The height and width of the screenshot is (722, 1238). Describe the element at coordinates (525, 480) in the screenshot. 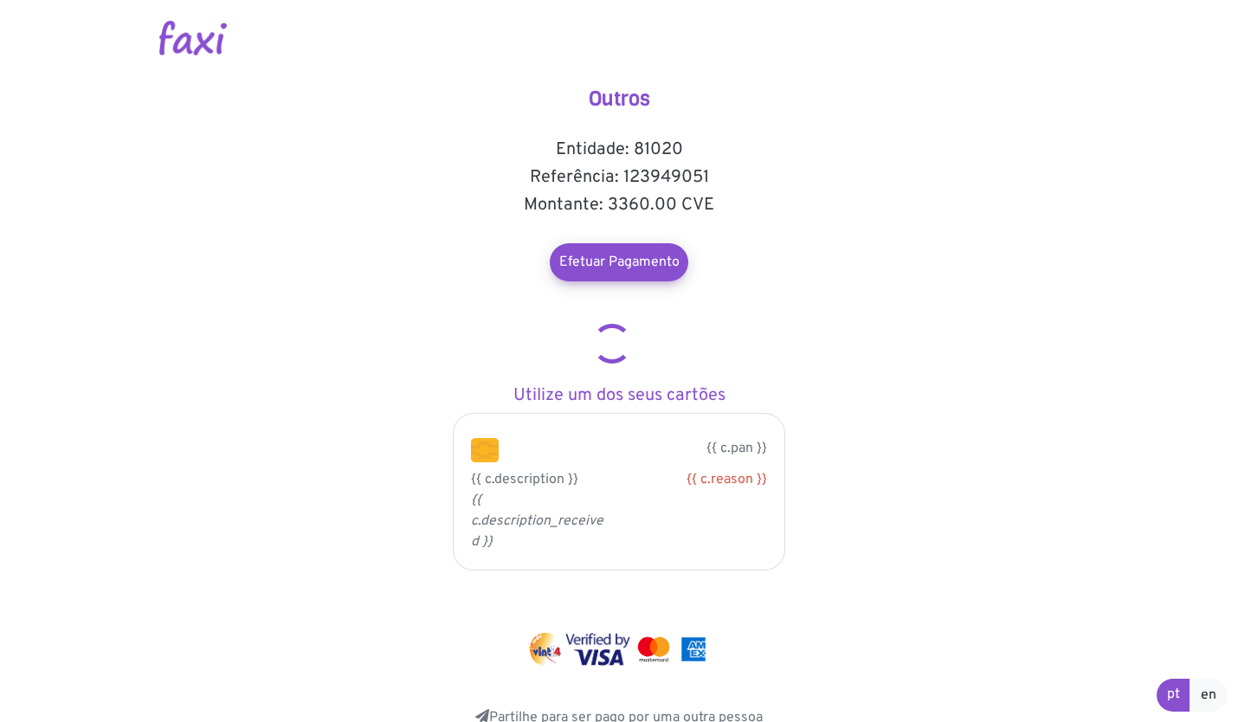

I see `span: {{ c.description }}` at that location.